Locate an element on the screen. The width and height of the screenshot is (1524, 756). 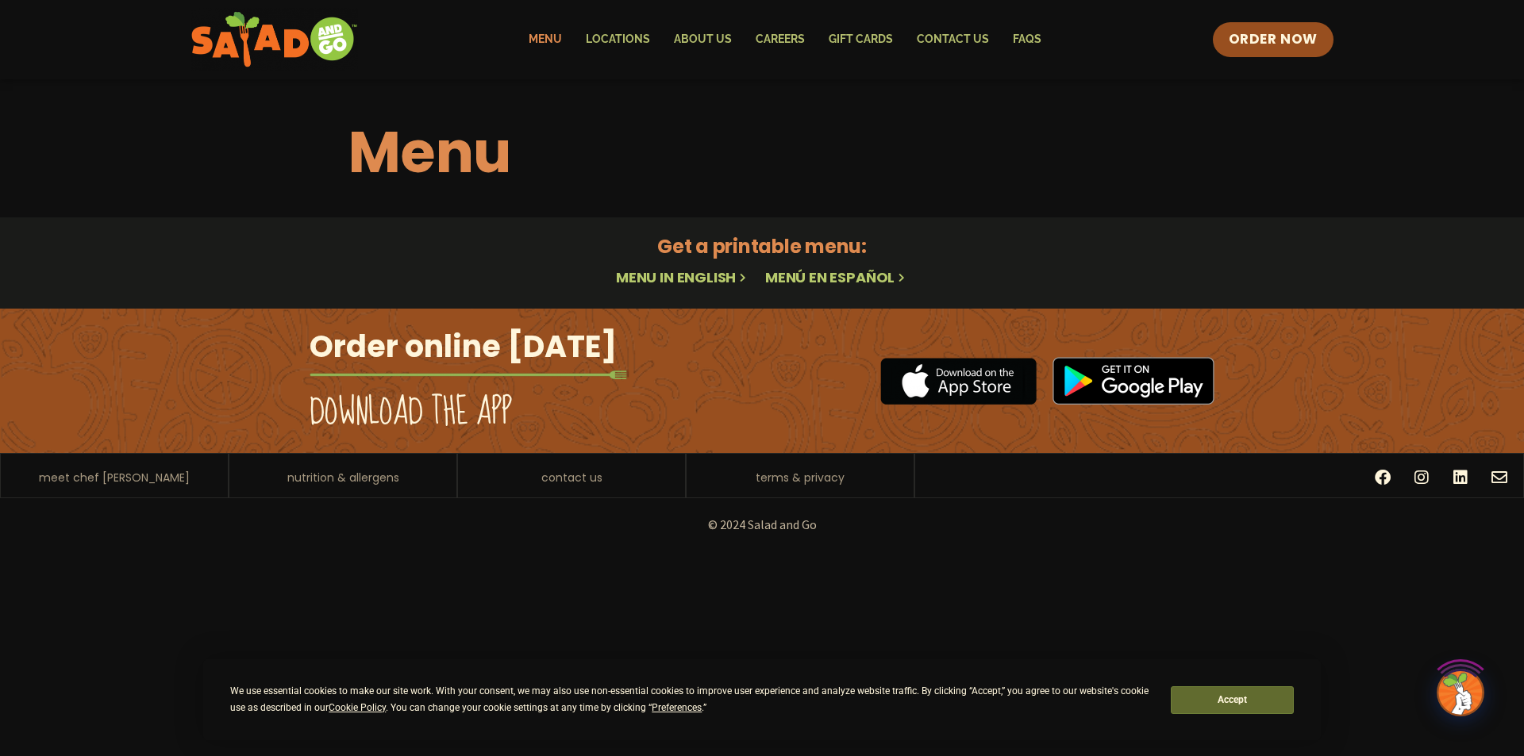
a: nutrition & allergens is located at coordinates (343, 478).